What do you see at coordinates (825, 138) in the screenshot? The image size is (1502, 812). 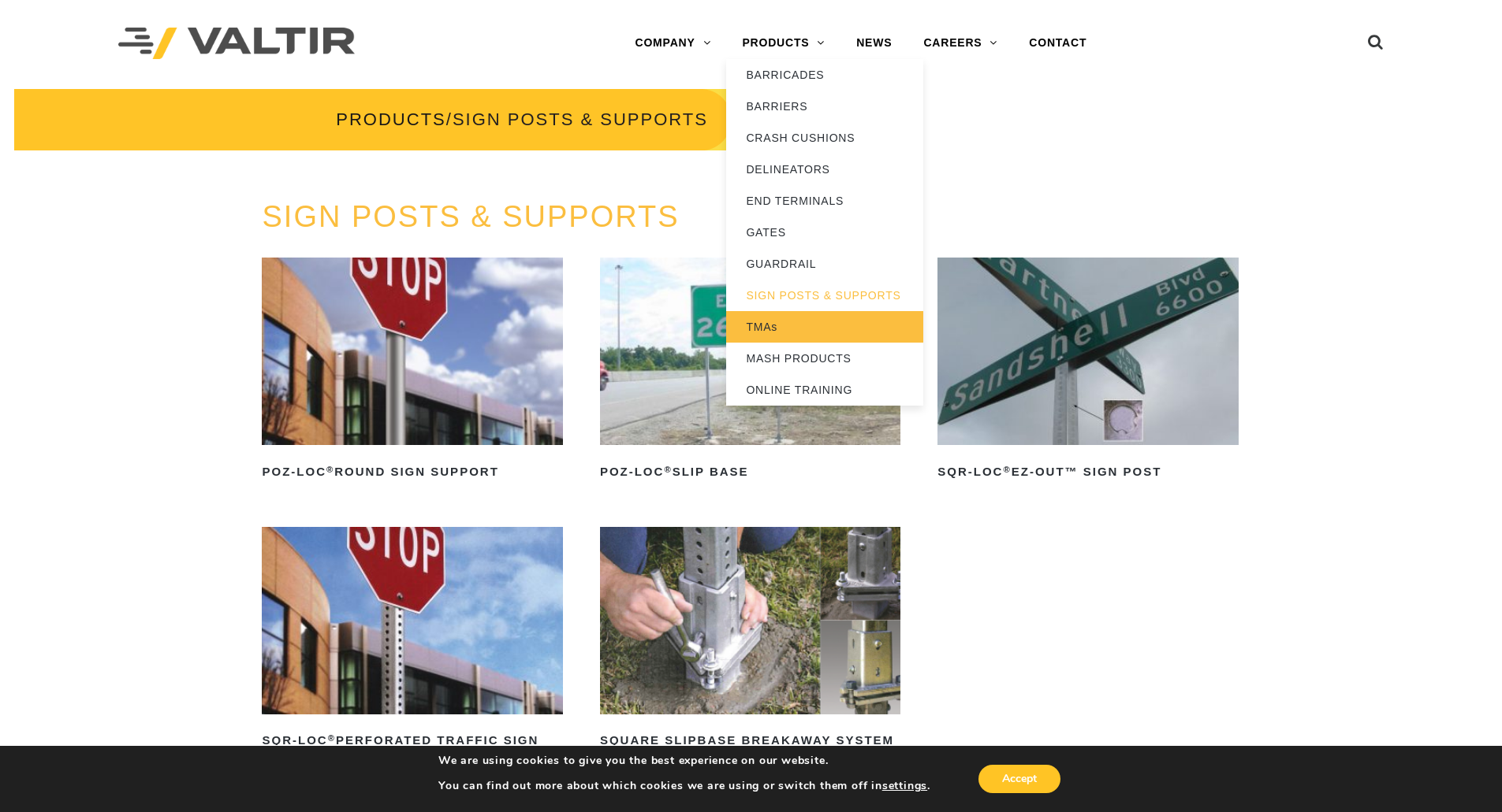 I see `a: CRASH CUSHIONS` at bounding box center [825, 138].